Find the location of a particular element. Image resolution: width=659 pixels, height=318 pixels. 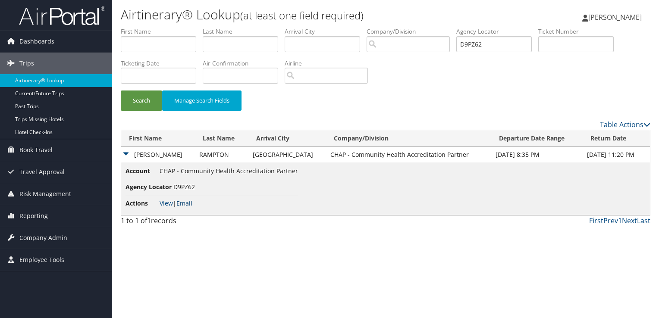

label: Airline is located at coordinates (330, 63).